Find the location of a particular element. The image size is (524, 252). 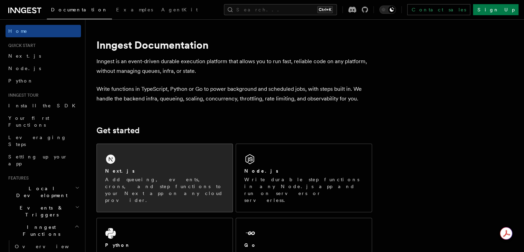

kbd: Ctrl+K is located at coordinates (325, 10).